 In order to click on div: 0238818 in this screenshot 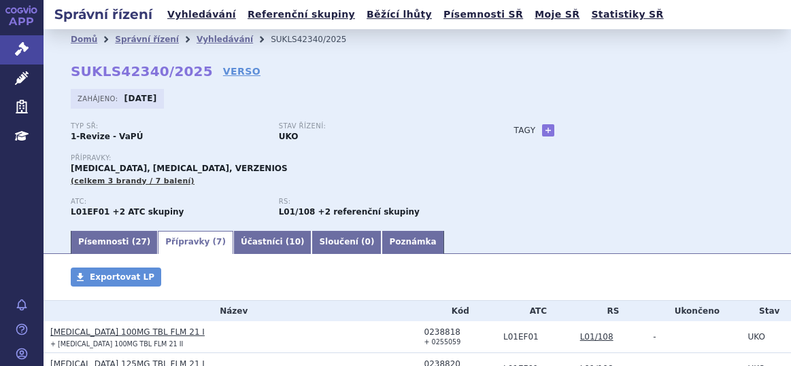, I will do `click(460, 332)`.